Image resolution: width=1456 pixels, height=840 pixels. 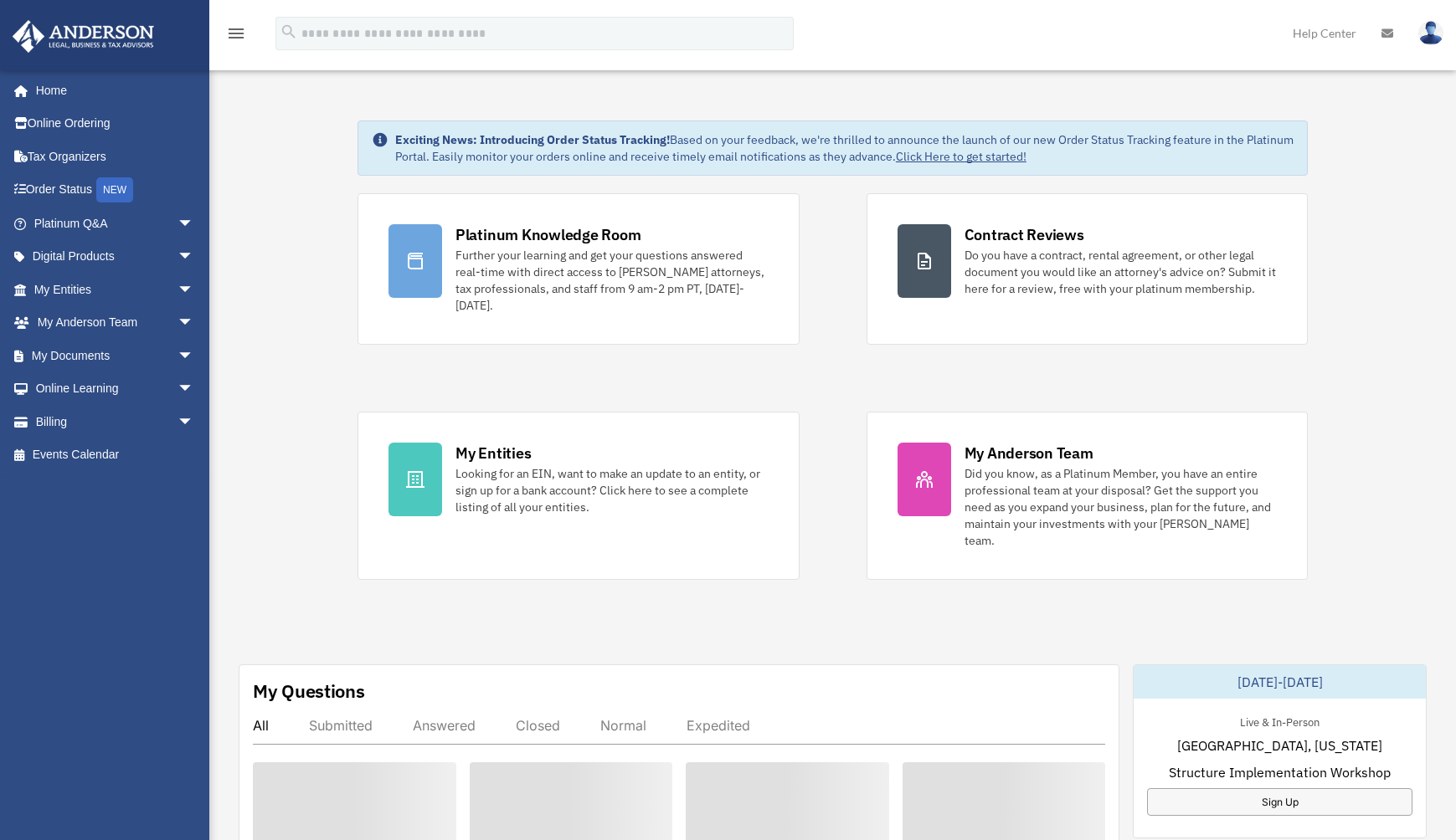 What do you see at coordinates (1279, 802) in the screenshot?
I see `div: Sign Up` at bounding box center [1279, 802].